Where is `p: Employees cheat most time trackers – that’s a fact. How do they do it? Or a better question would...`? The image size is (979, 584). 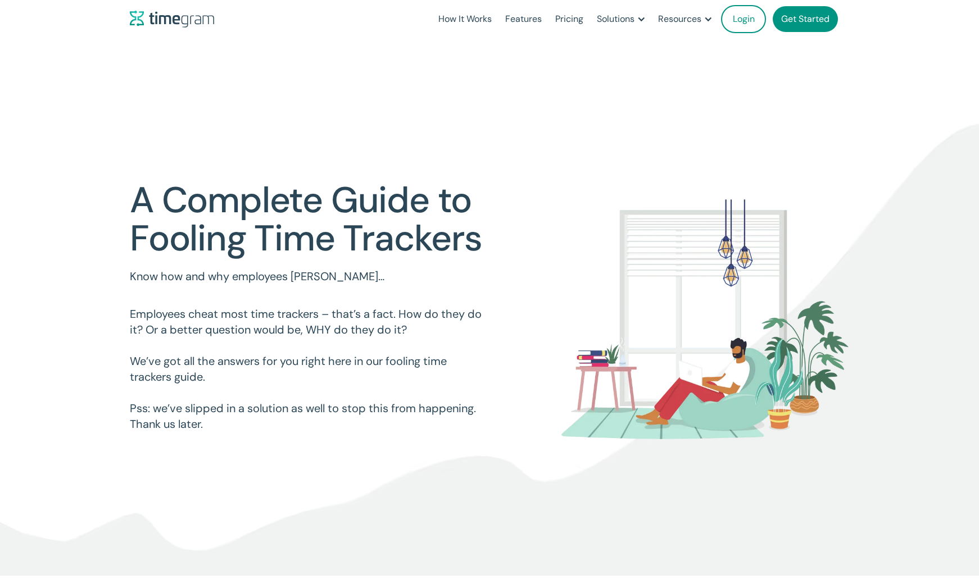
p: Employees cheat most time trackers – that’s a fact. How do they do it? Or a better question would... is located at coordinates (310, 369).